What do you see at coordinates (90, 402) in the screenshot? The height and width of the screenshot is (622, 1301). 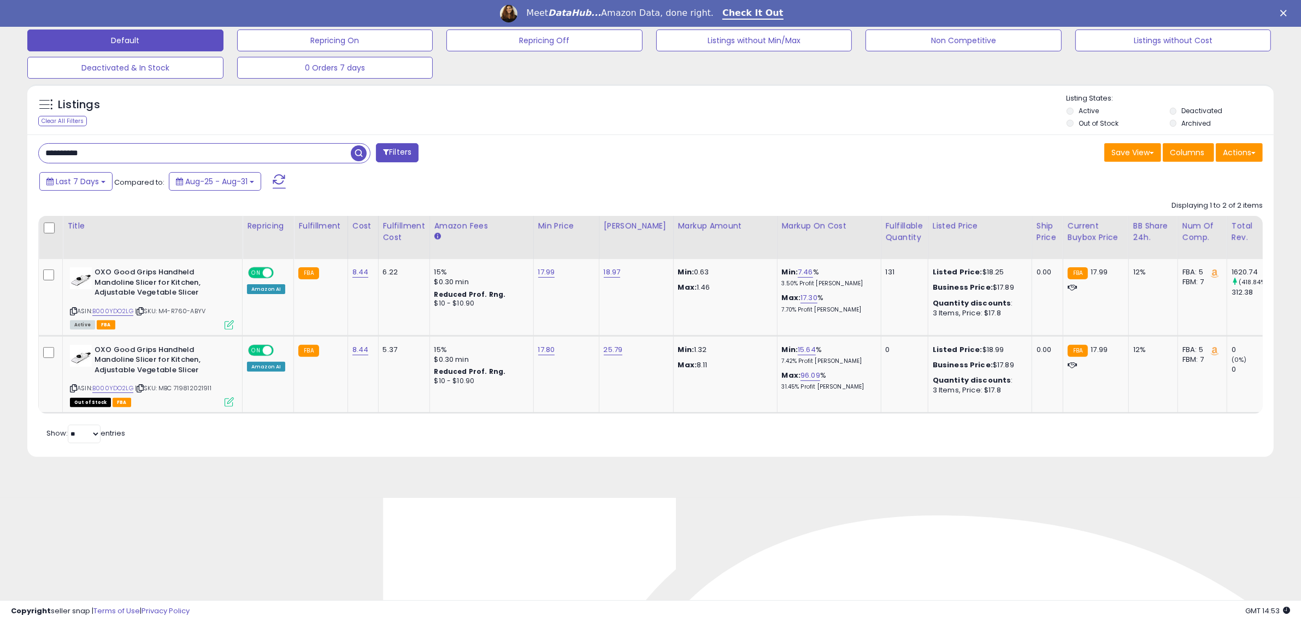 I see `span: All listings that are currently out of stock and unavailable for purchase on Amazon` at bounding box center [90, 402].